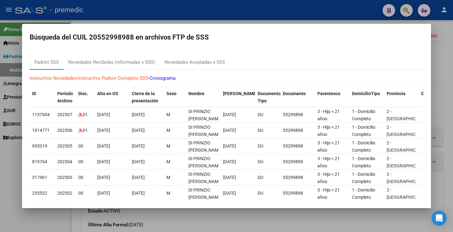 This screenshot has width=453, height=232. I want to click on span: Nombre, so click(196, 94).